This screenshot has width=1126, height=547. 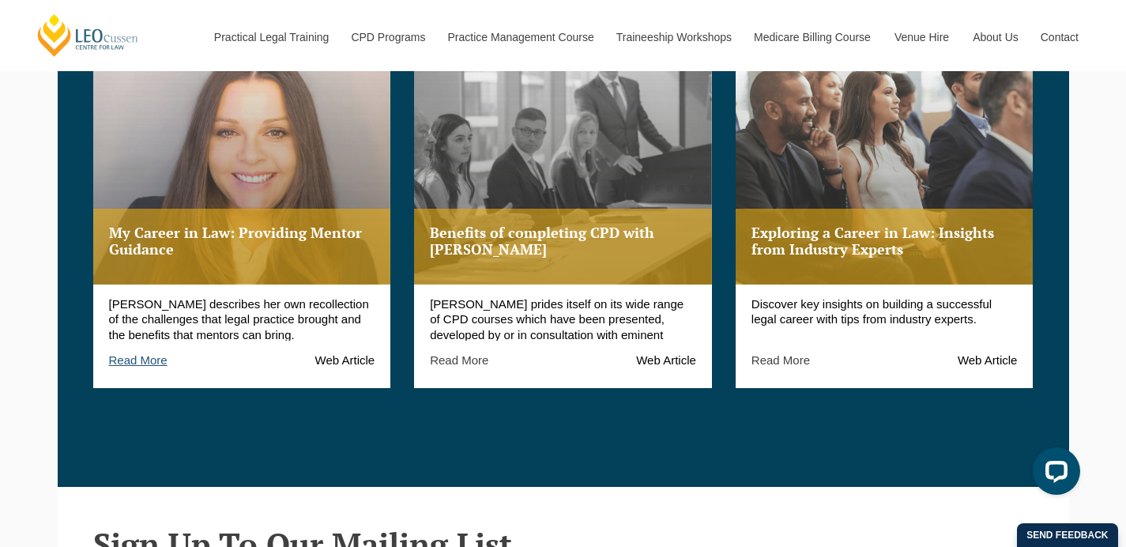 What do you see at coordinates (387, 37) in the screenshot?
I see `a: CPD Programs` at bounding box center [387, 37].